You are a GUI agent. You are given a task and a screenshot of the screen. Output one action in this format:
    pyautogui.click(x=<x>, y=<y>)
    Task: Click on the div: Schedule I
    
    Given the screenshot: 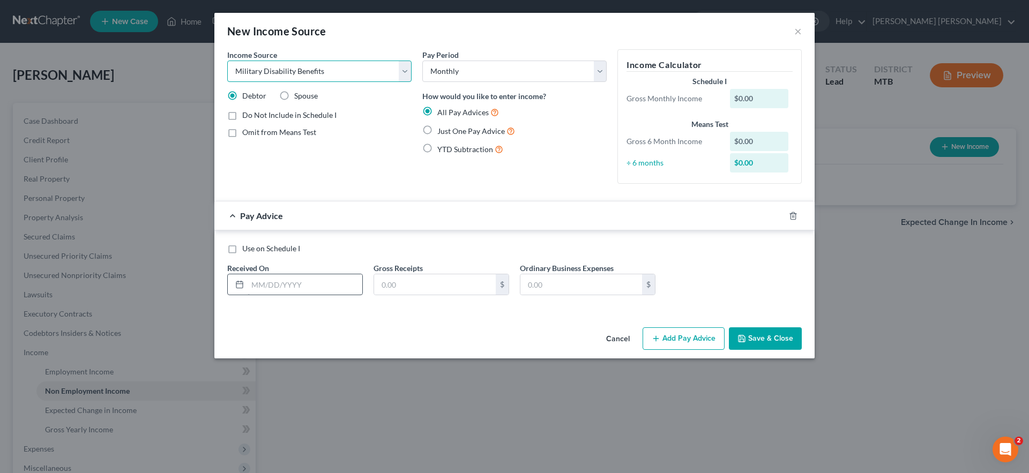 What is the action you would take?
    pyautogui.click(x=710, y=81)
    